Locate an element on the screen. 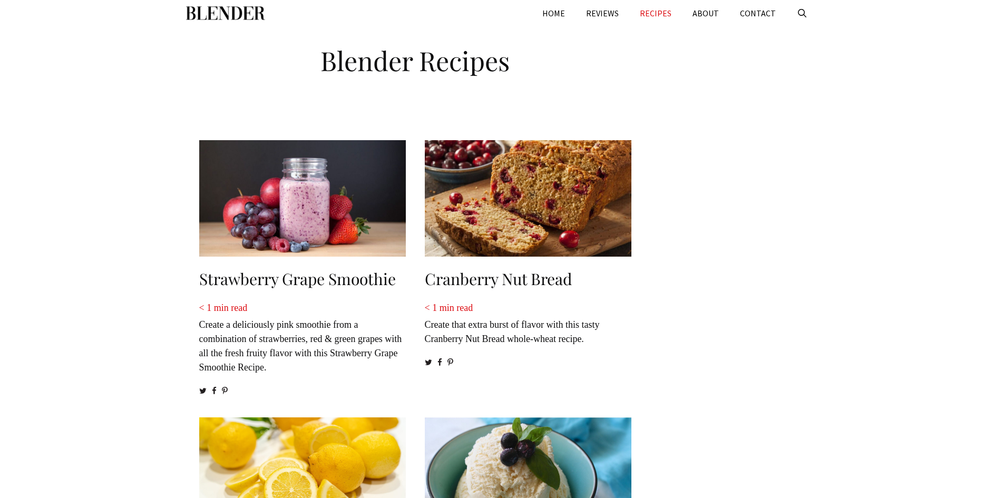 The width and height of the screenshot is (1004, 498). p: Create that extra burst of flavor with this tasty Cranberry Nut Bread whole-wheat recipe. is located at coordinates (528, 324).